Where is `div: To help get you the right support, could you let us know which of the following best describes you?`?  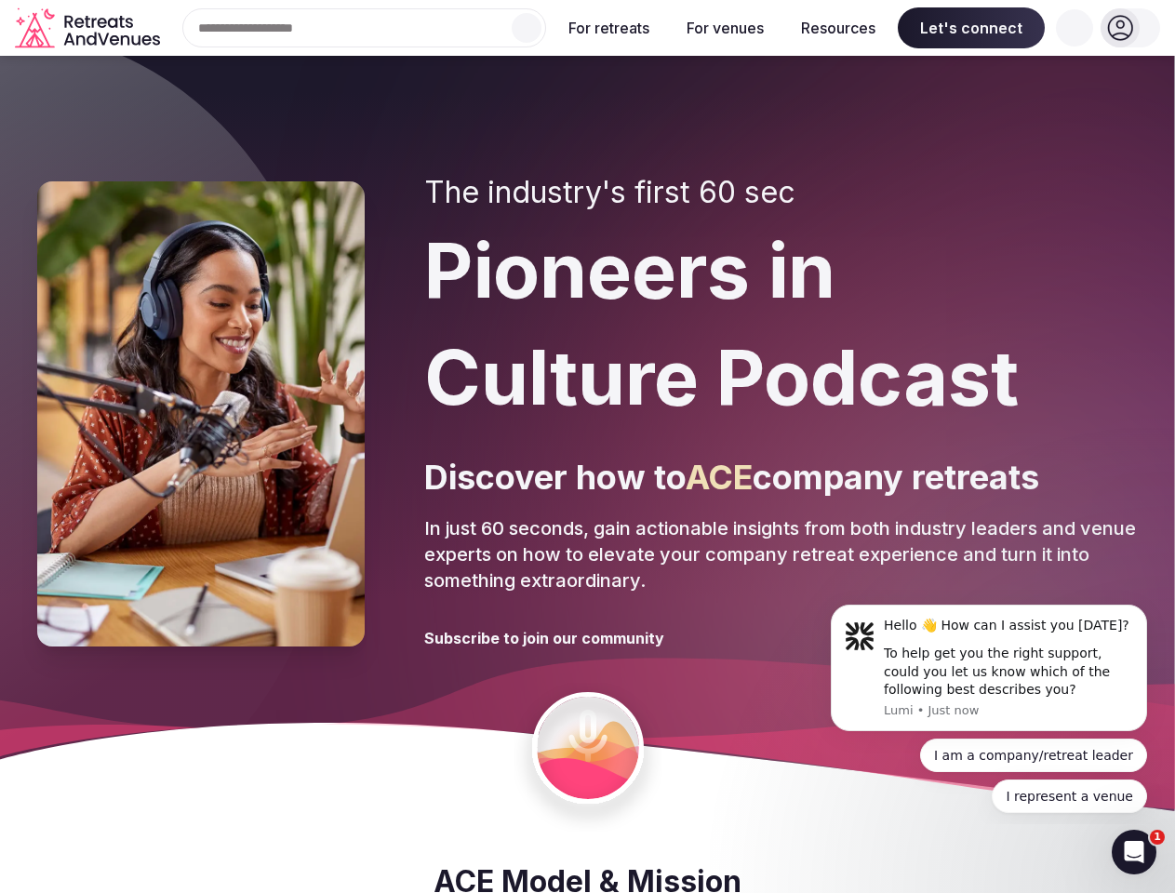
div: To help get you the right support, could you let us know which of the following best describes you? is located at coordinates (206, 84).